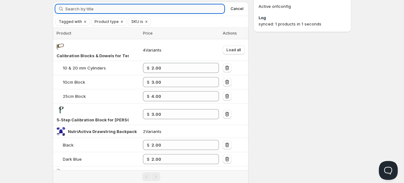 This screenshot has width=404, height=183. What do you see at coordinates (234, 50) in the screenshot?
I see `button: Load all` at bounding box center [234, 50].